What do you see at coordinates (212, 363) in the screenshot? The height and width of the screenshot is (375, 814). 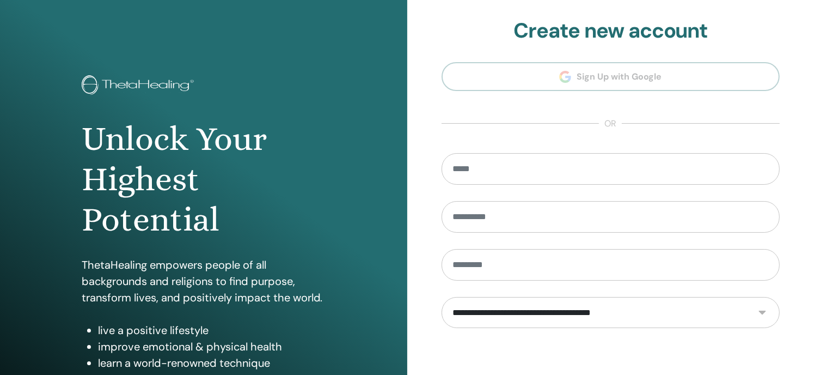 I see `li: learn a world-renowned technique` at bounding box center [212, 363].